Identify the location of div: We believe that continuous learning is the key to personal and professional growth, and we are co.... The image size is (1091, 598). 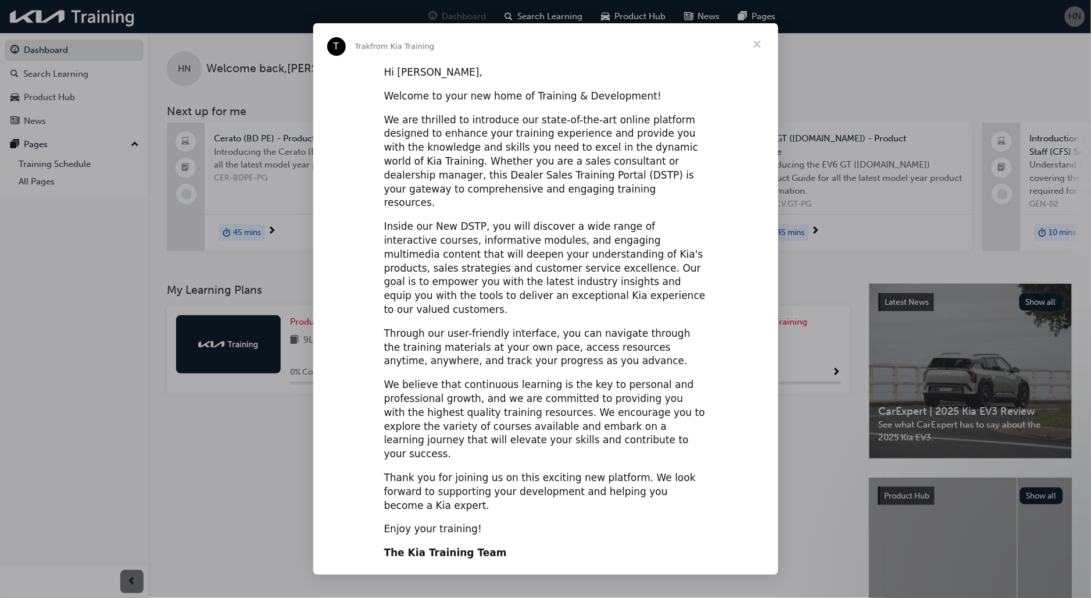
(546, 419).